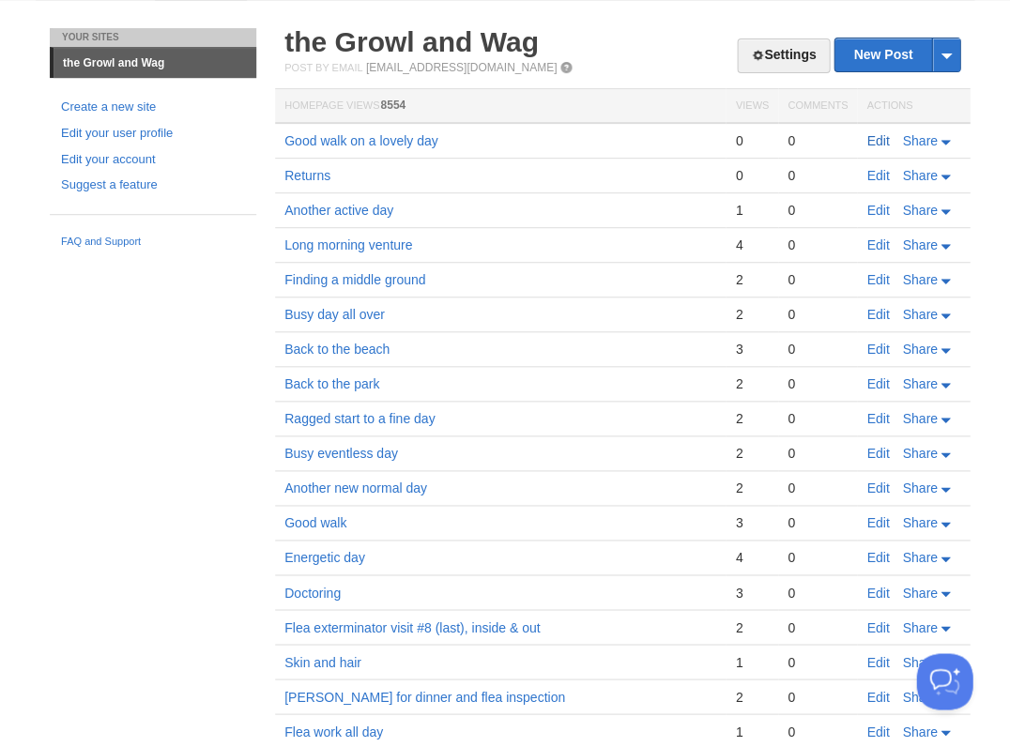 This screenshot has width=1010, height=747. Describe the element at coordinates (153, 107) in the screenshot. I see `a: Create a new site` at that location.